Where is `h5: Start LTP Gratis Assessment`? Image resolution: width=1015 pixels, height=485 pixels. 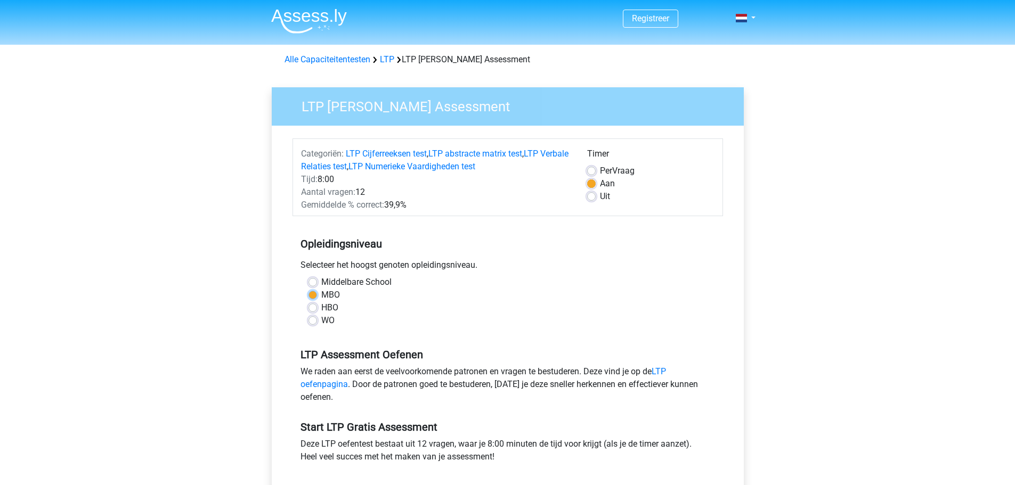 h5: Start LTP Gratis Assessment is located at coordinates (508, 427).